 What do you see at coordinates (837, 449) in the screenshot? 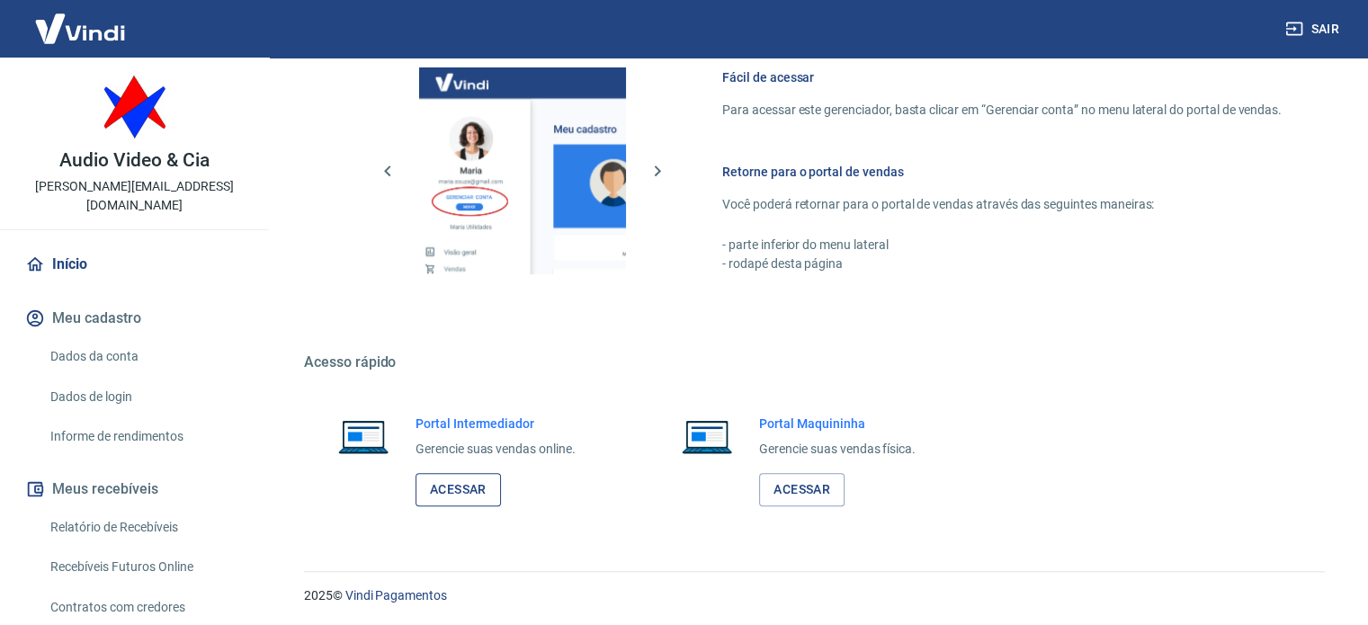
I see `p: Gerencie suas vendas física.` at bounding box center [837, 449].